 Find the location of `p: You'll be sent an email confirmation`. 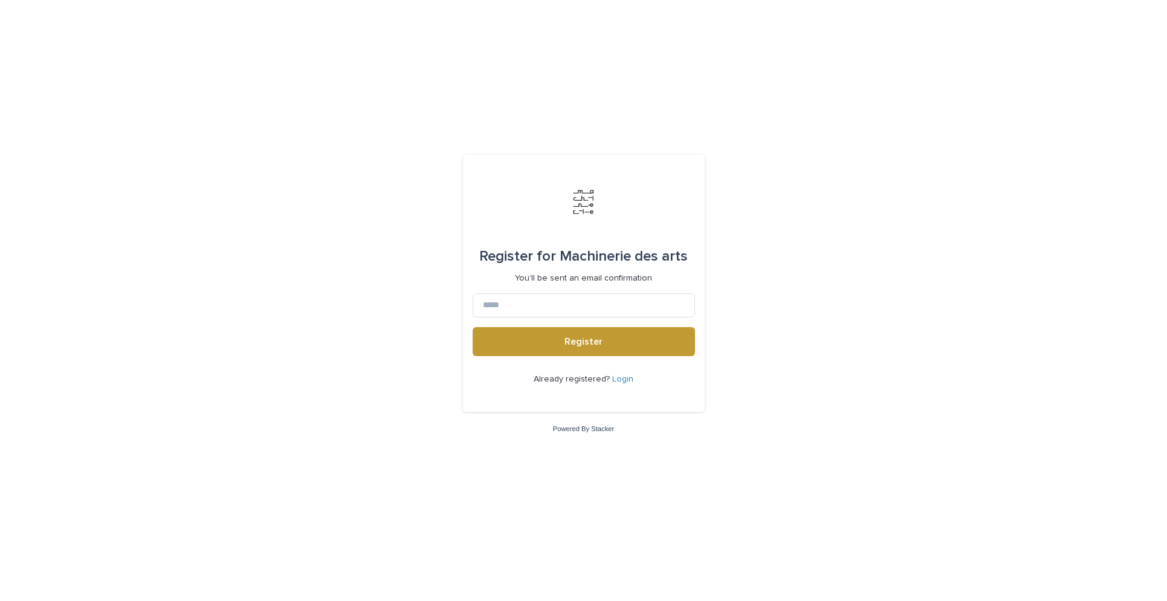

p: You'll be sent an email confirmation is located at coordinates (583, 278).